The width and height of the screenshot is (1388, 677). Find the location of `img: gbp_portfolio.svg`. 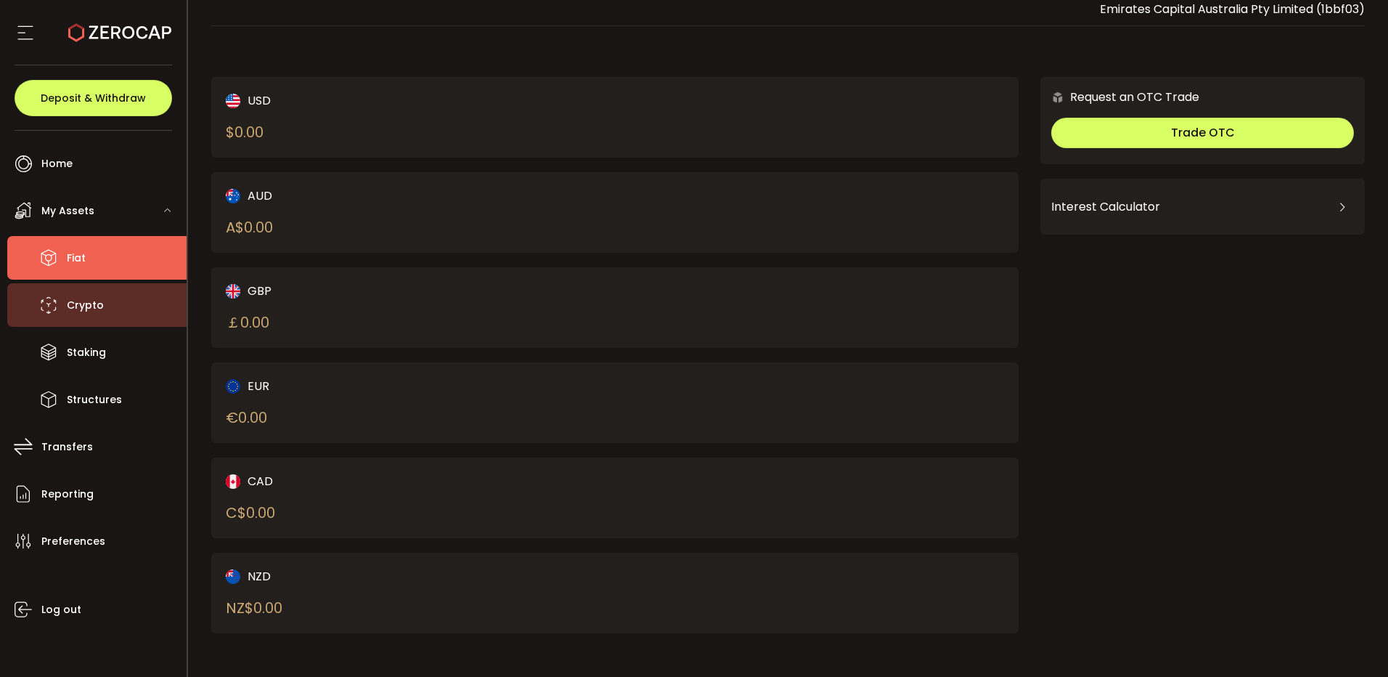

img: gbp_portfolio.svg is located at coordinates (233, 291).